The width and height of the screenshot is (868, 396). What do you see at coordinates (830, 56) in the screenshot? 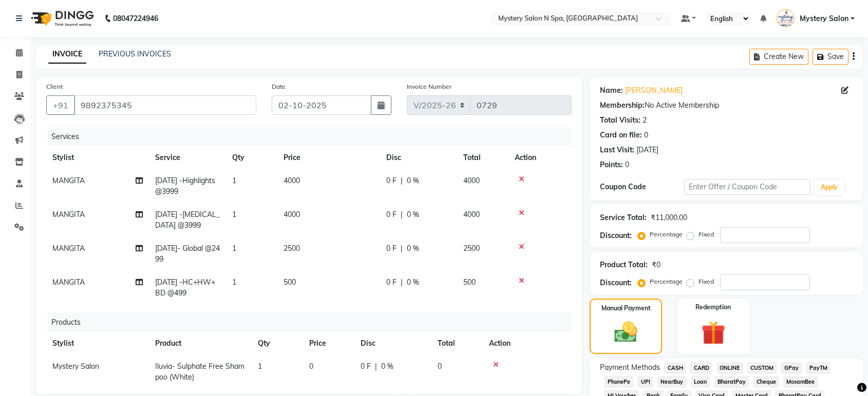
I see `button: Save` at bounding box center [830, 56].